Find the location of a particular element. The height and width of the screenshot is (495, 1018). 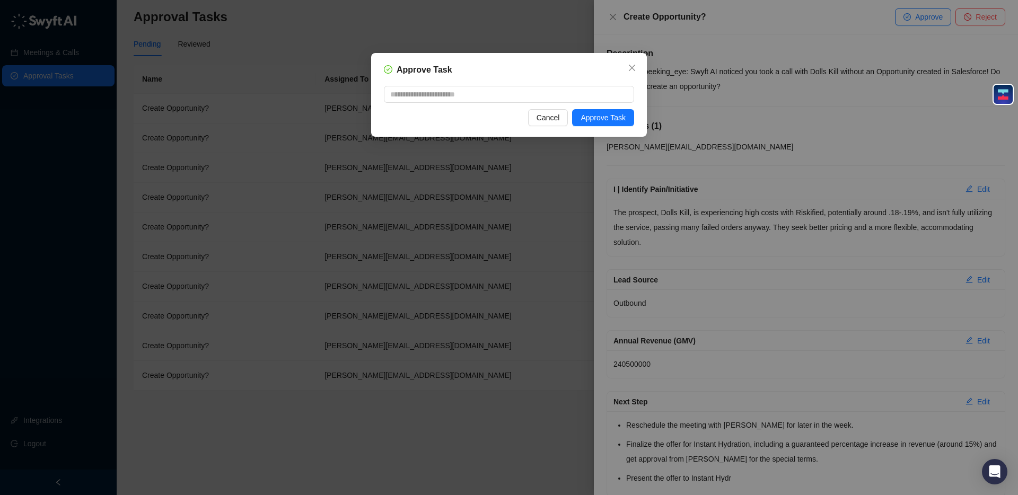

button: Close is located at coordinates (632, 68).